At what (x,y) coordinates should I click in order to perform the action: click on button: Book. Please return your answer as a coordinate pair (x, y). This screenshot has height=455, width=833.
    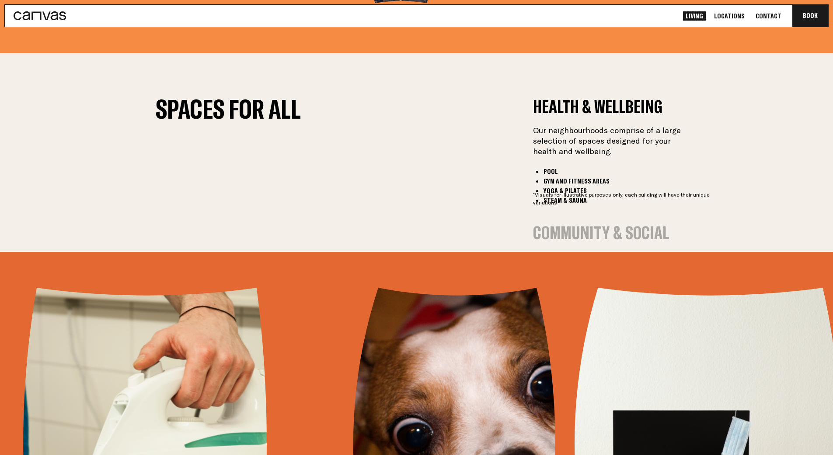
    Looking at the image, I should click on (811, 16).